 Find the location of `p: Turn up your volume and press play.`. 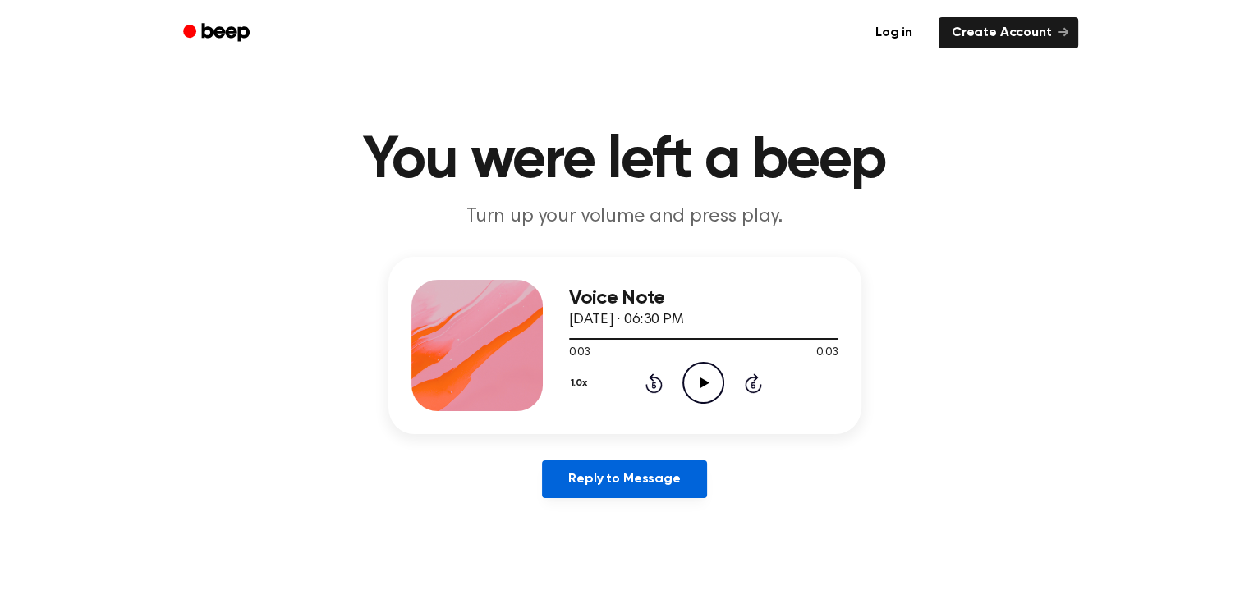

p: Turn up your volume and press play. is located at coordinates (625, 217).